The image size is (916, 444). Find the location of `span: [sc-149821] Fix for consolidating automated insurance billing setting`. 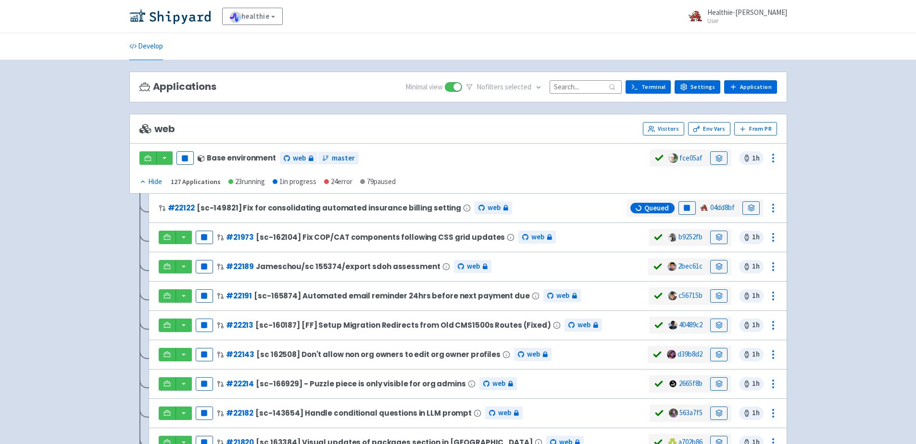

span: [sc-149821] Fix for consolidating automated insurance billing setting is located at coordinates (329, 208).